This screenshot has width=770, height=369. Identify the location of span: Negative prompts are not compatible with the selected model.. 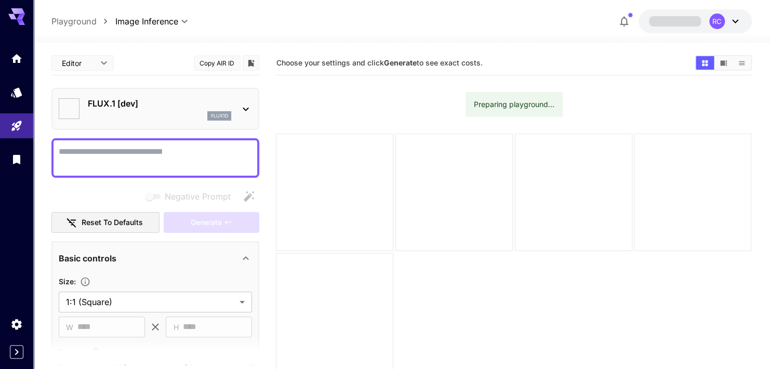
(191, 196).